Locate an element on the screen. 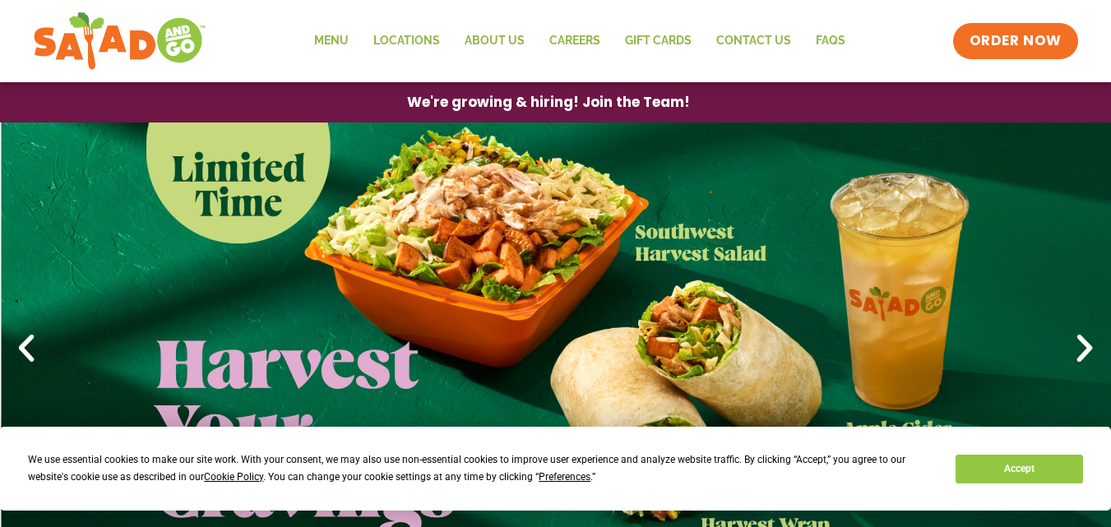  div: Next slide is located at coordinates (1085, 349).